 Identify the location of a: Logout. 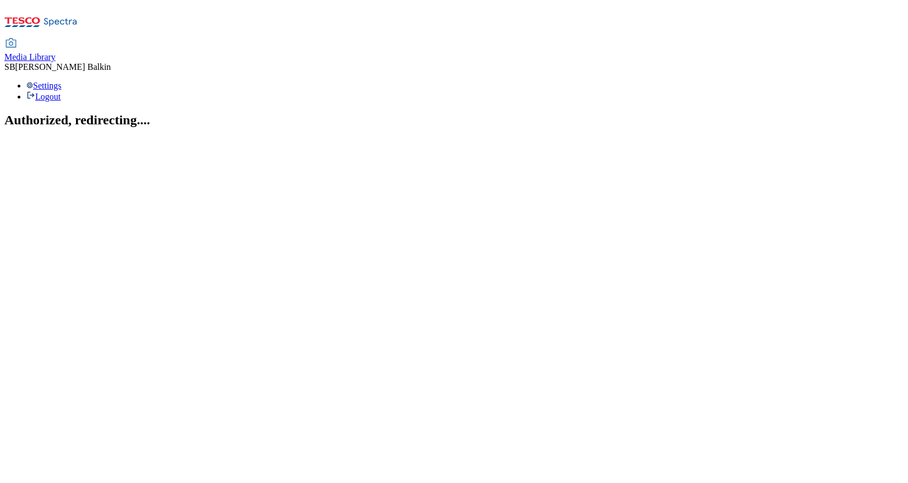
(43, 96).